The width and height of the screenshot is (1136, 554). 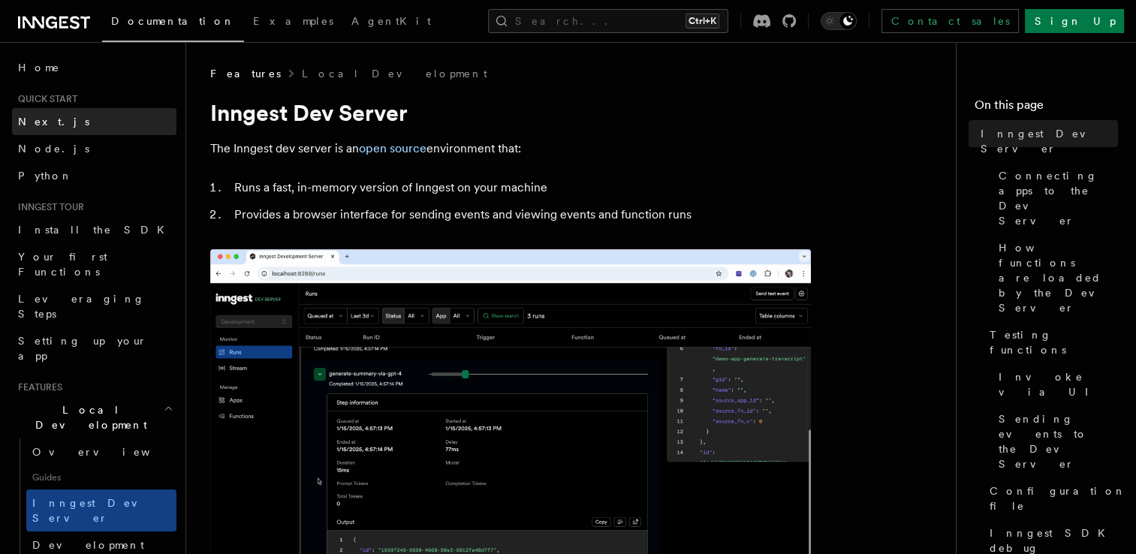 What do you see at coordinates (1054, 342) in the screenshot?
I see `span: Testing functions` at bounding box center [1054, 342].